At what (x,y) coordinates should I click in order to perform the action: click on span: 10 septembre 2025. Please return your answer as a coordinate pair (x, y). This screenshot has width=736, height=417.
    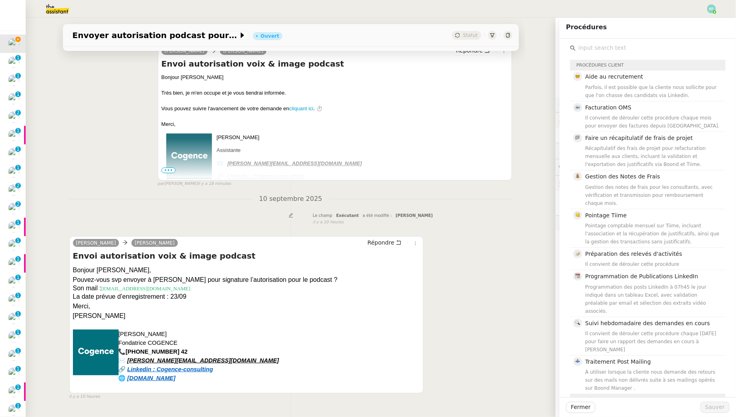
    Looking at the image, I should click on (291, 199).